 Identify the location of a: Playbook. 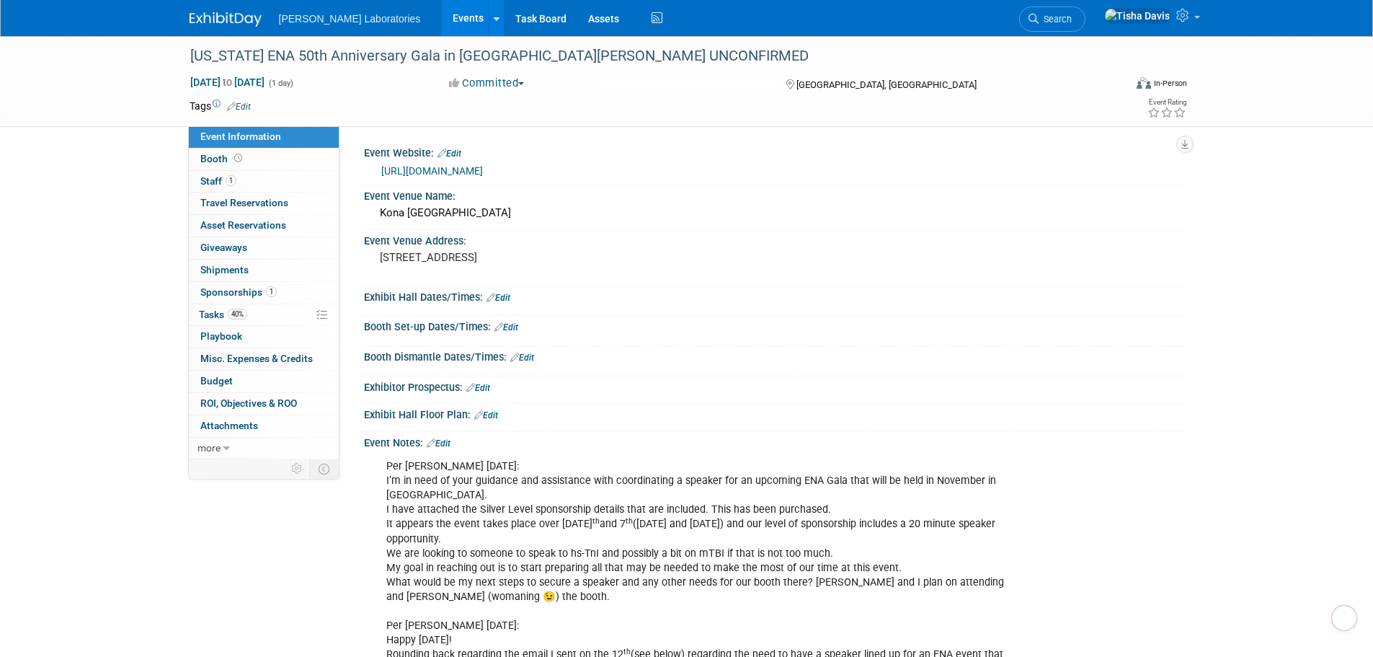
(264, 337).